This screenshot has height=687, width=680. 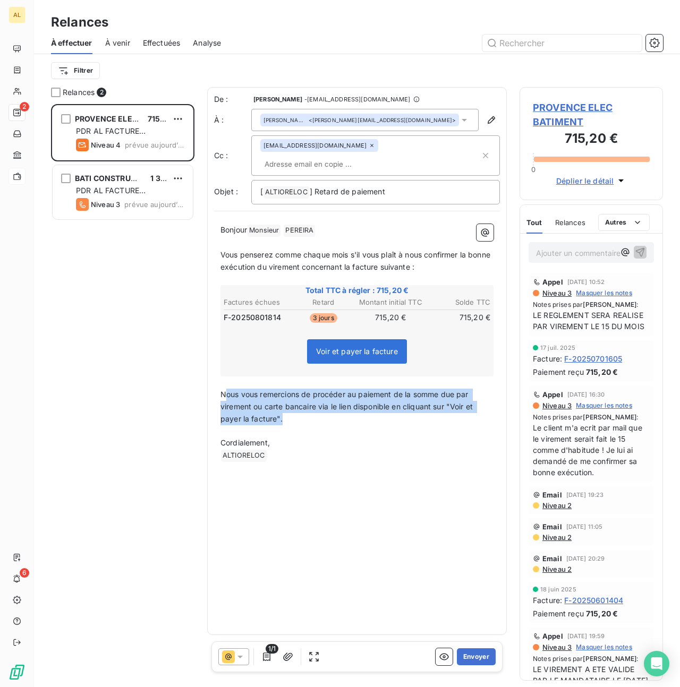 I want to click on th: Montant initial TTC, so click(x=390, y=302).